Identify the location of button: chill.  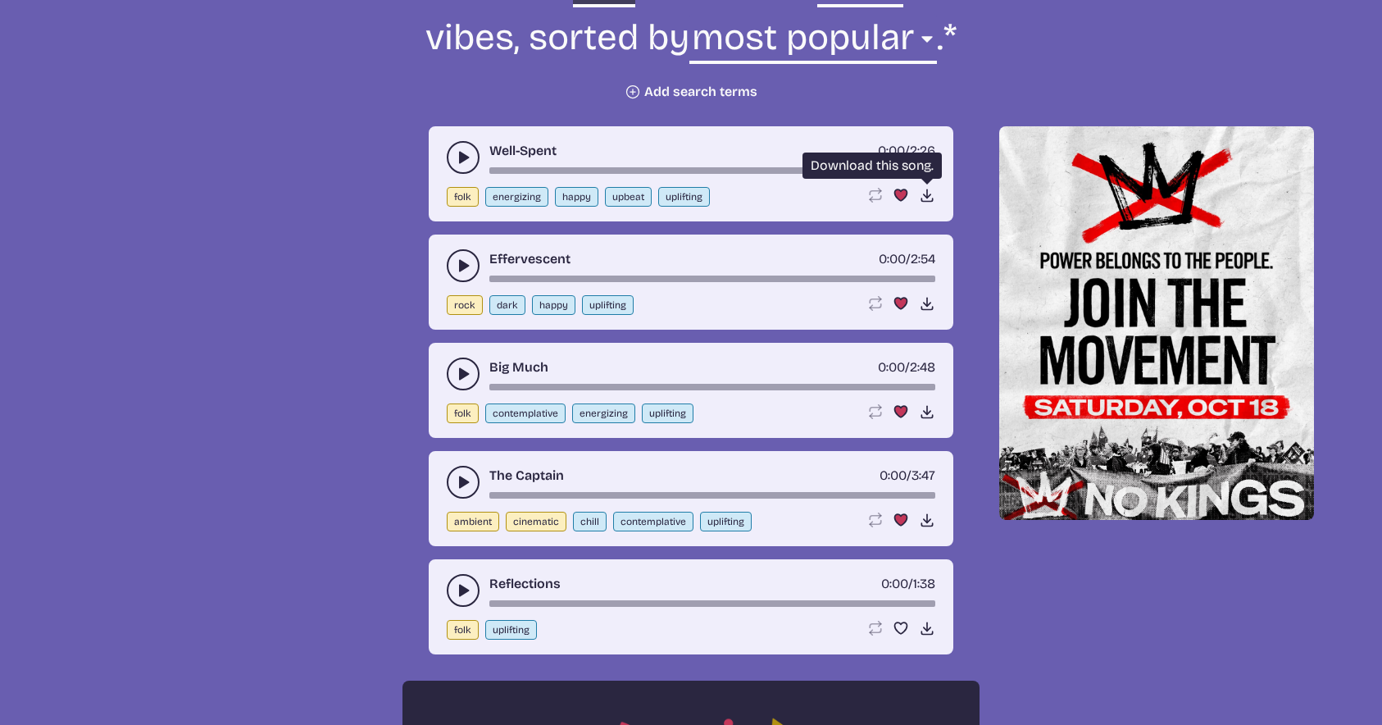
(589, 521).